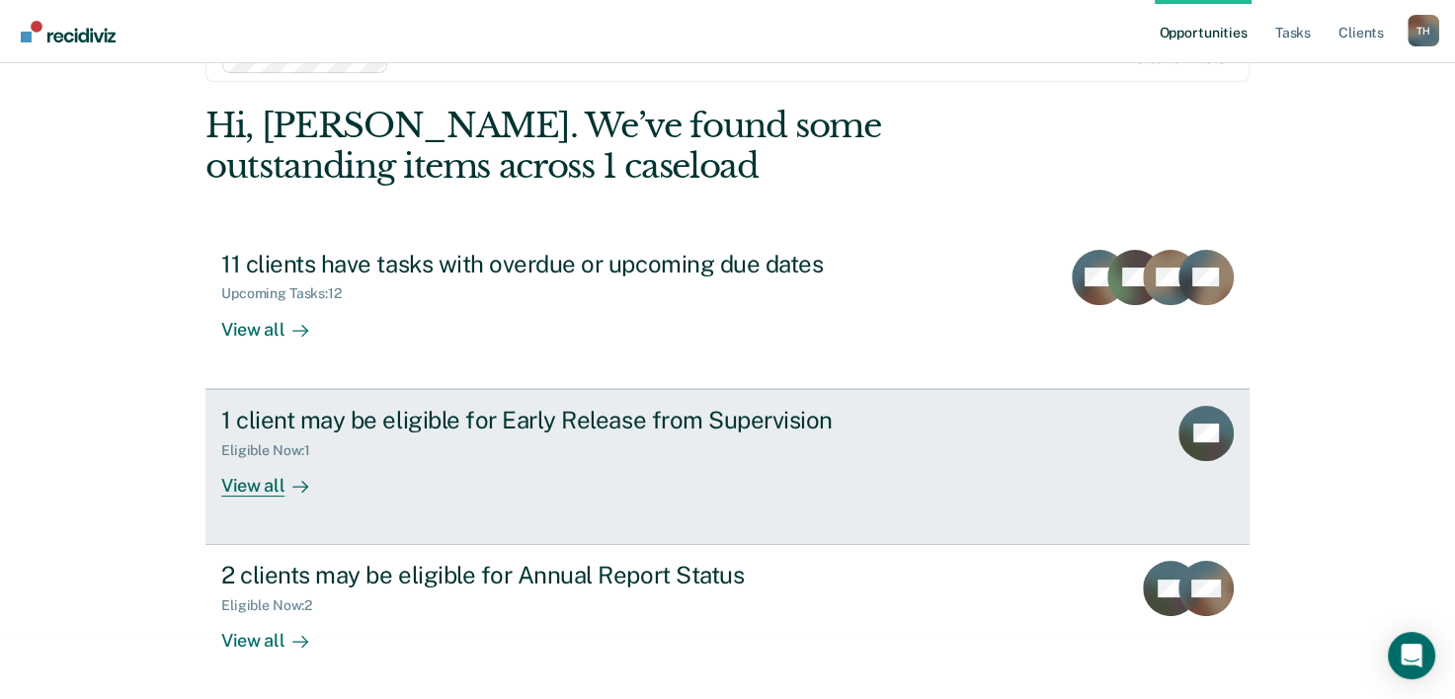 This screenshot has width=1455, height=699. Describe the element at coordinates (1412, 656) in the screenshot. I see `div: Open Intercom Messenger` at that location.